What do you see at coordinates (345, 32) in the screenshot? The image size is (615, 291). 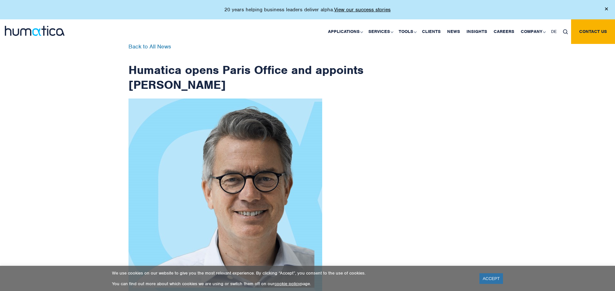 I see `a: Applications` at bounding box center [345, 32].